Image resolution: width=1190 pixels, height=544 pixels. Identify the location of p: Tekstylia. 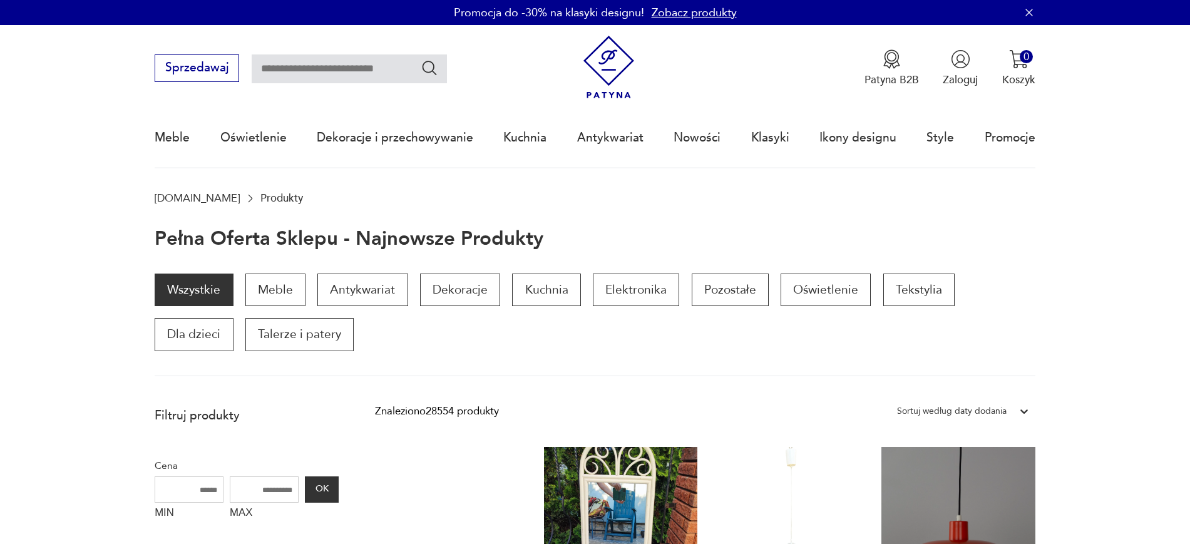
(919, 290).